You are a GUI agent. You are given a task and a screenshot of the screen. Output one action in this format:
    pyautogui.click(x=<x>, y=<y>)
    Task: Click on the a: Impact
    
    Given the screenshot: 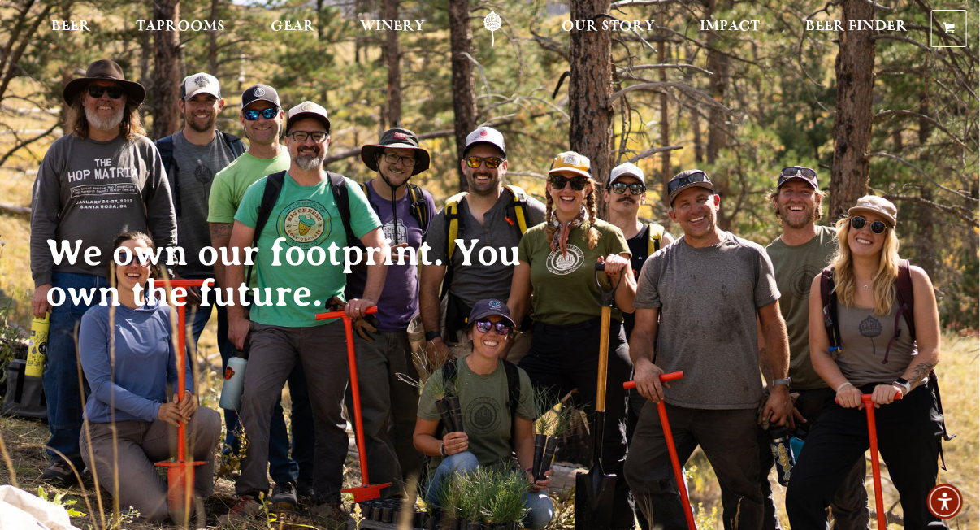 What is the action you would take?
    pyautogui.click(x=730, y=28)
    